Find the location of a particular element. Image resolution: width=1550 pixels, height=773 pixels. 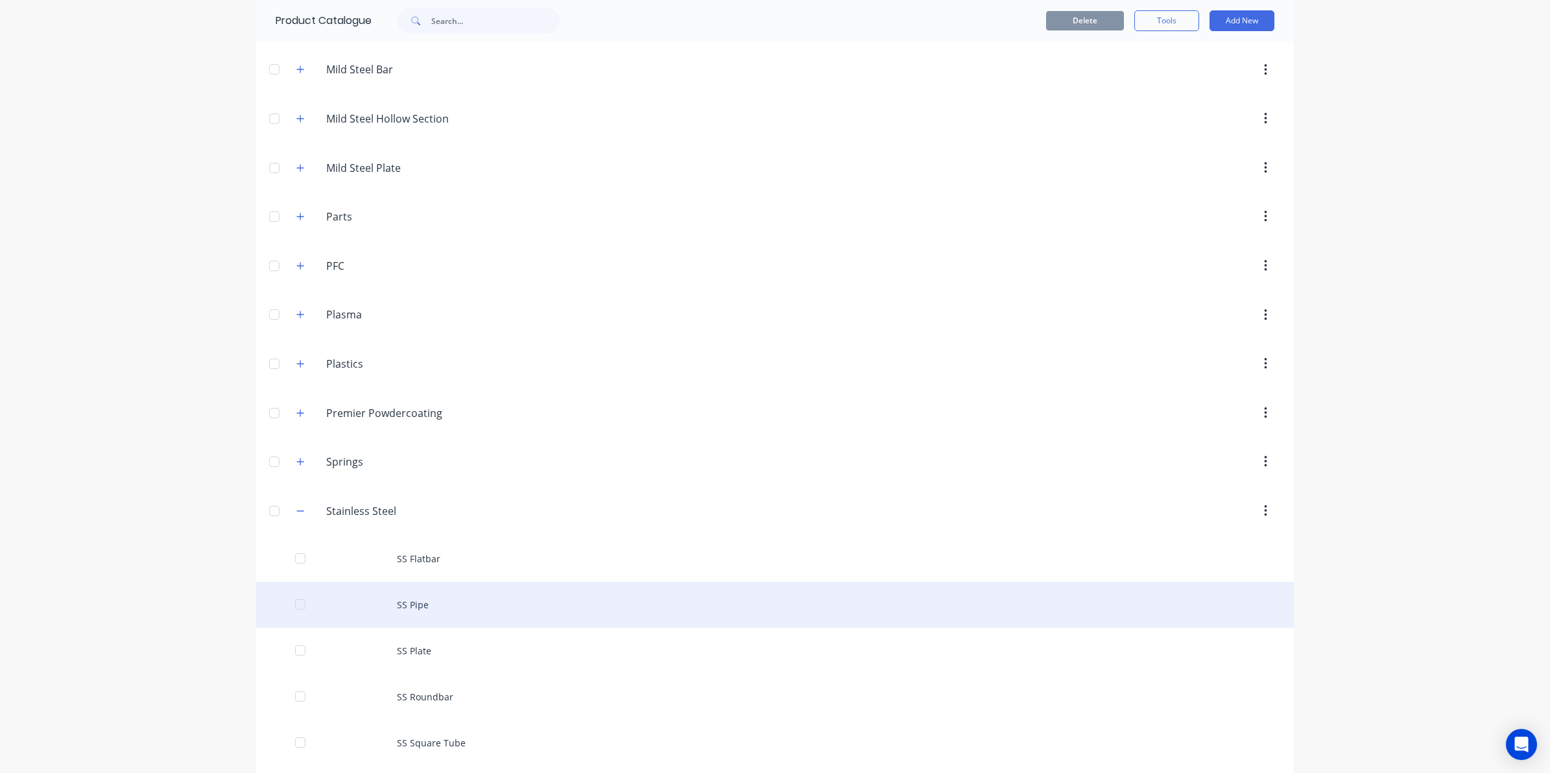

button: Delete is located at coordinates (1085, 21).